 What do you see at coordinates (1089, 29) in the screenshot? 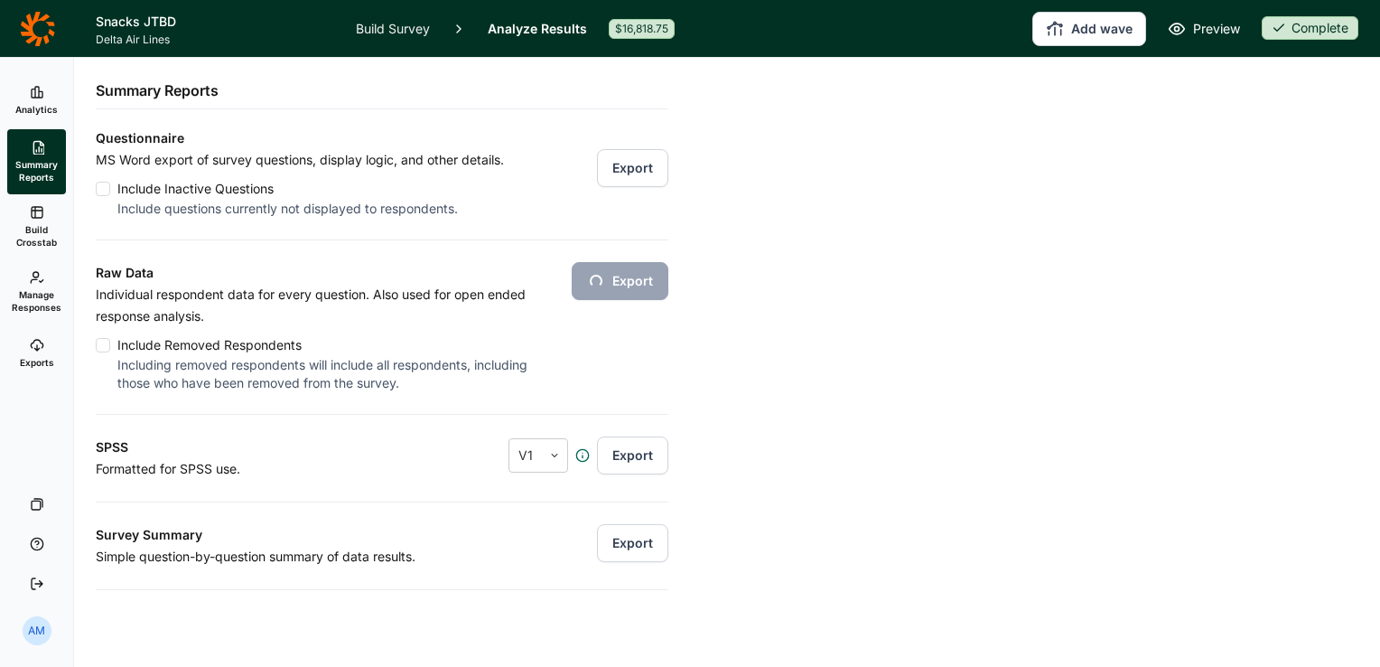
I see `button: Add wave` at bounding box center [1089, 29].